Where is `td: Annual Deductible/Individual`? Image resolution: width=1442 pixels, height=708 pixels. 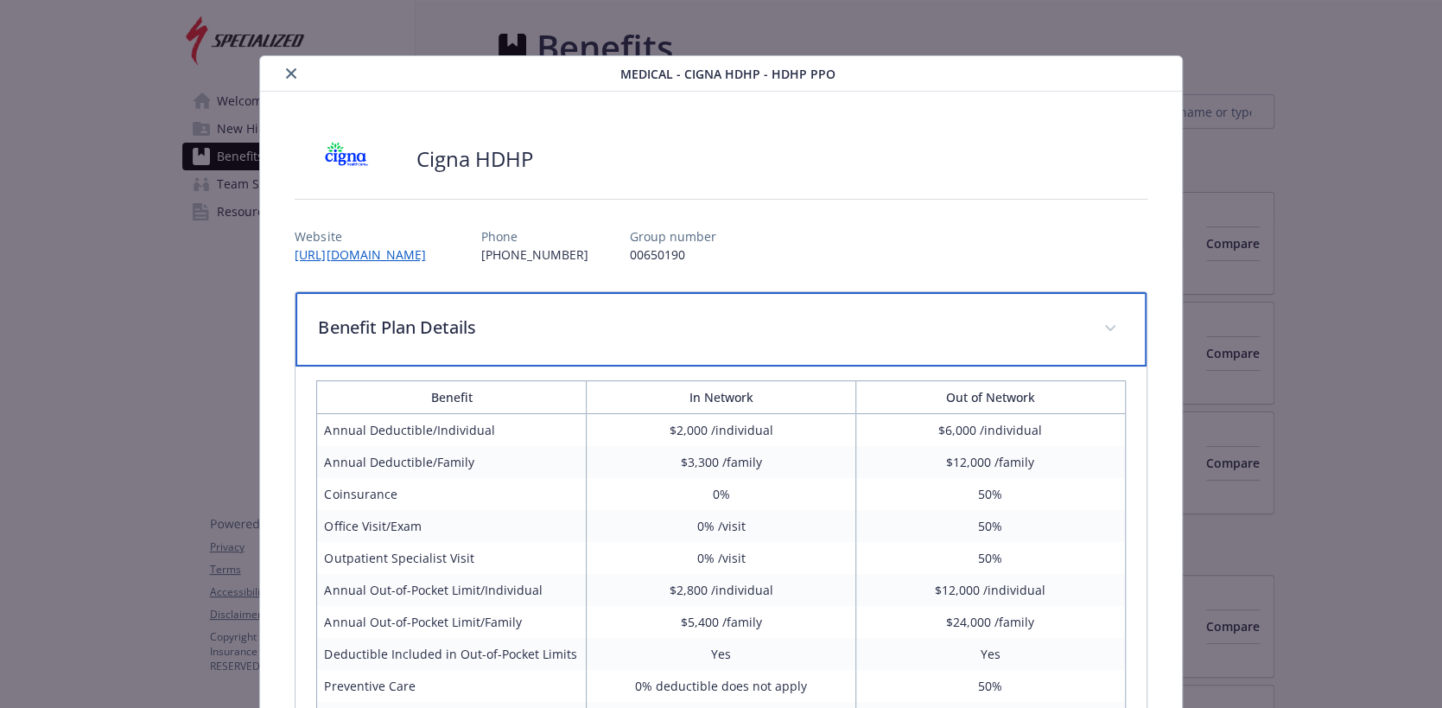 td: Annual Deductible/Individual is located at coordinates (452, 430).